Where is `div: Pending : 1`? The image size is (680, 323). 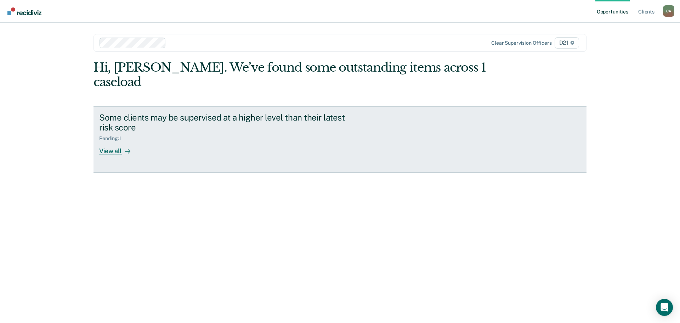
div: Pending : 1 is located at coordinates (113, 138).